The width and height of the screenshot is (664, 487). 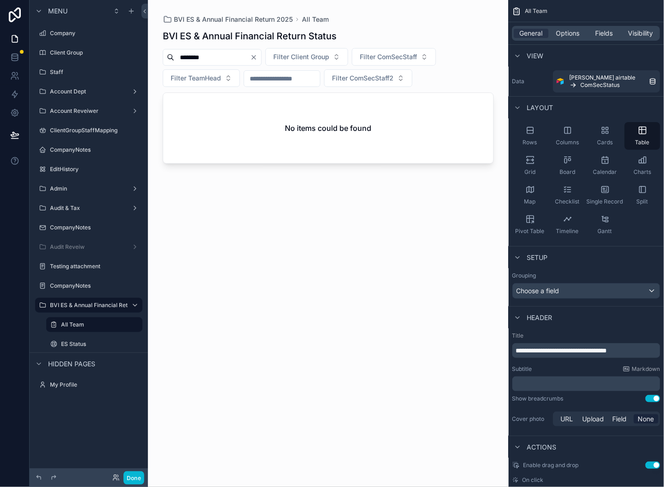 I want to click on span: Gantt, so click(x=605, y=231).